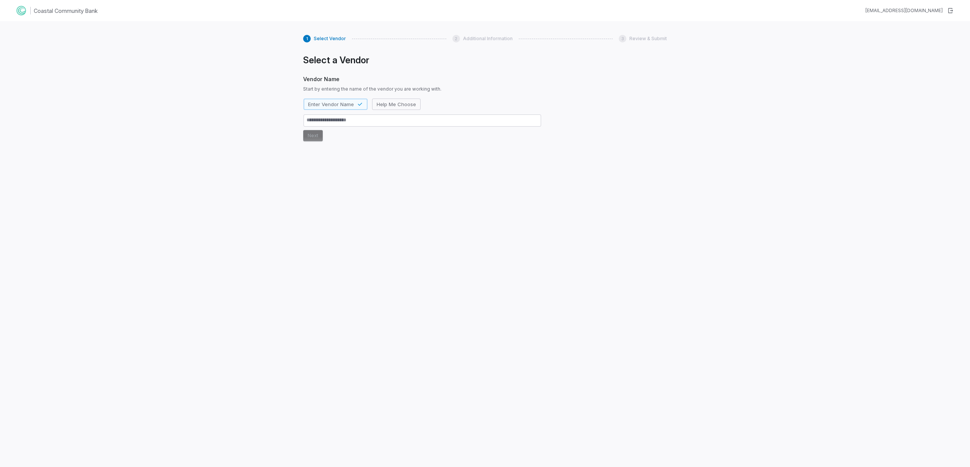 This screenshot has width=970, height=467. What do you see at coordinates (623, 39) in the screenshot?
I see `div: 3` at bounding box center [623, 39].